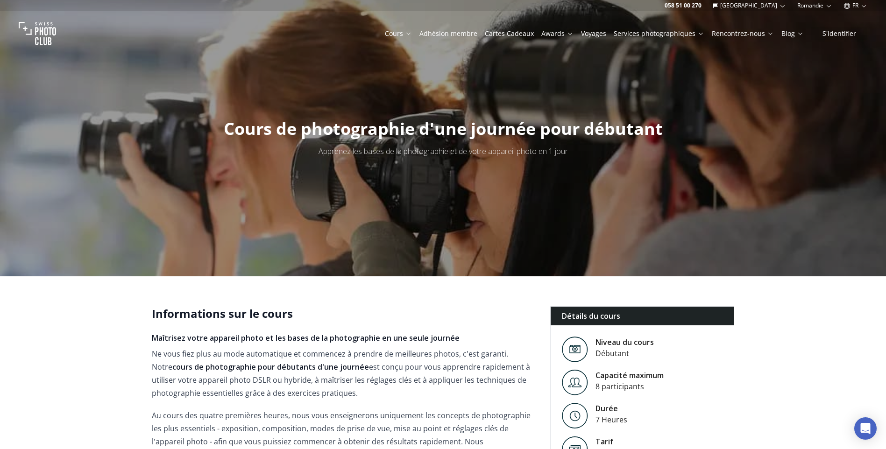 The width and height of the screenshot is (886, 449). I want to click on p: Ne vous fiez plus au mode automatique et commencez à prendre de meilleures photos, c'est garanti...., so click(343, 374).